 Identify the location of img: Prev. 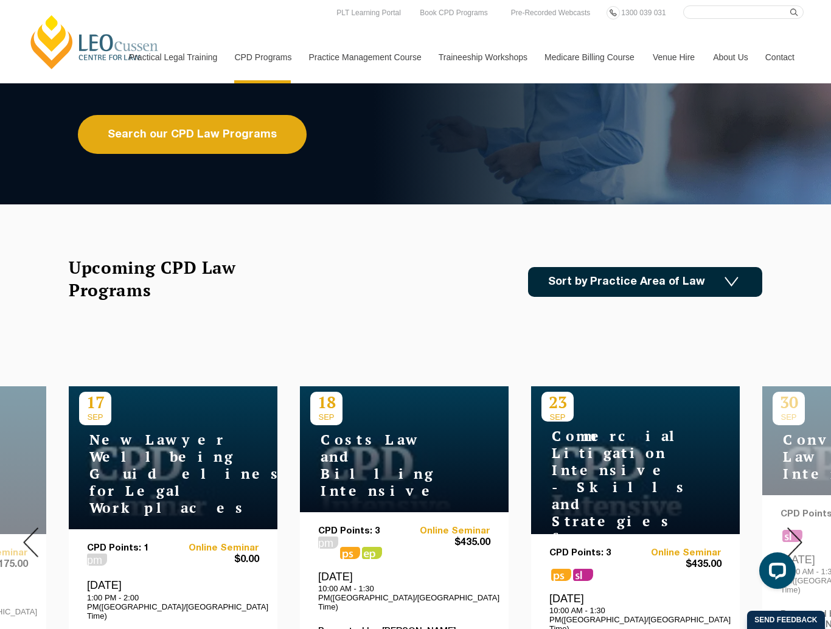
(30, 542).